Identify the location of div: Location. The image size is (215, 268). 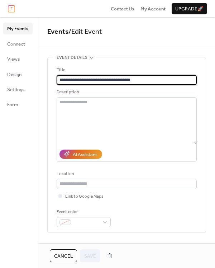
(126, 174).